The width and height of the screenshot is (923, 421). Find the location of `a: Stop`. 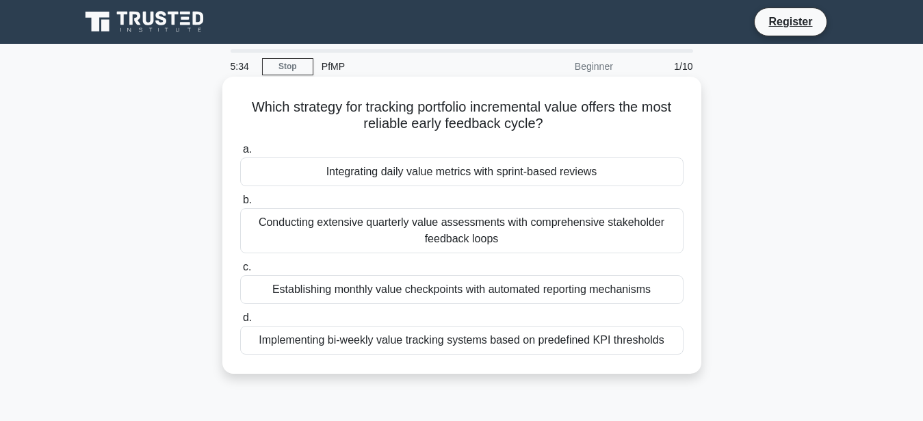

a: Stop is located at coordinates (287, 66).